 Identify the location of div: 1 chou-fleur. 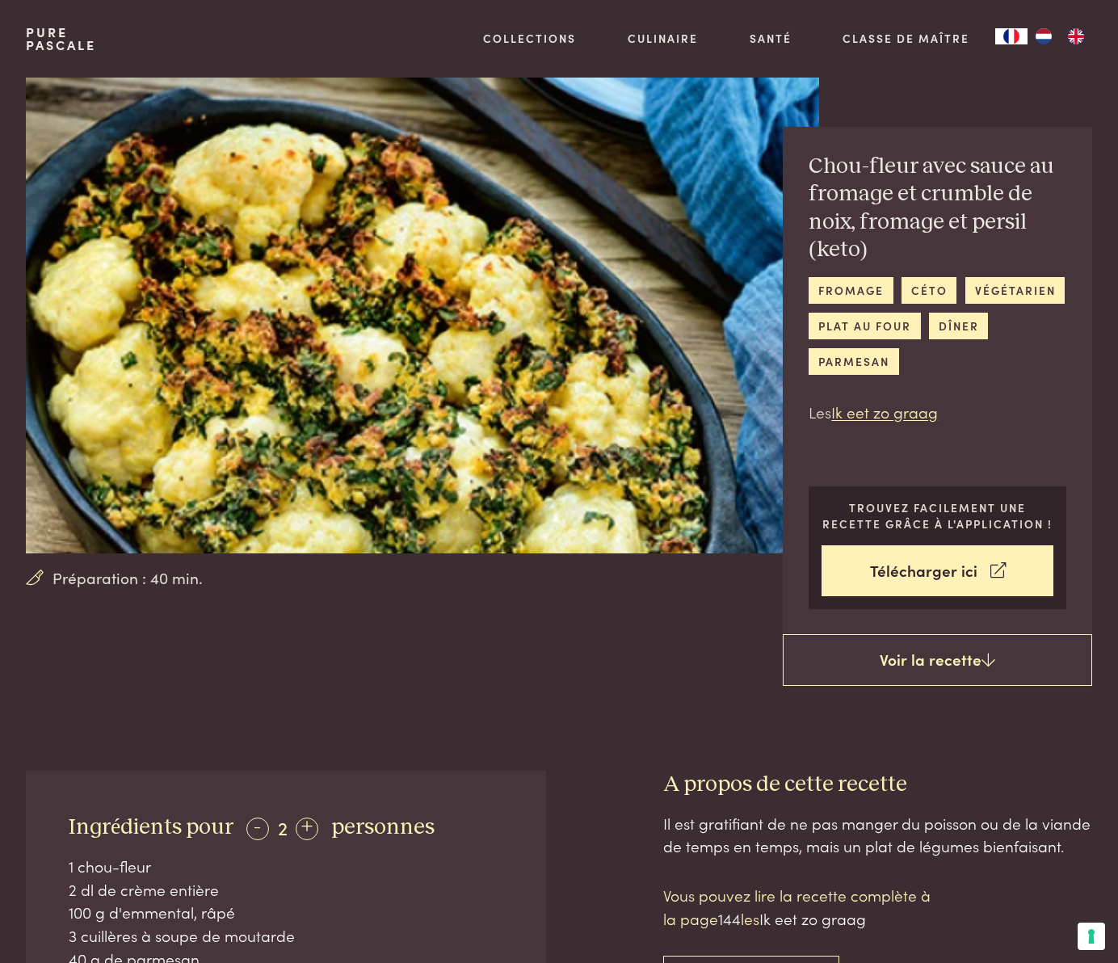
(286, 866).